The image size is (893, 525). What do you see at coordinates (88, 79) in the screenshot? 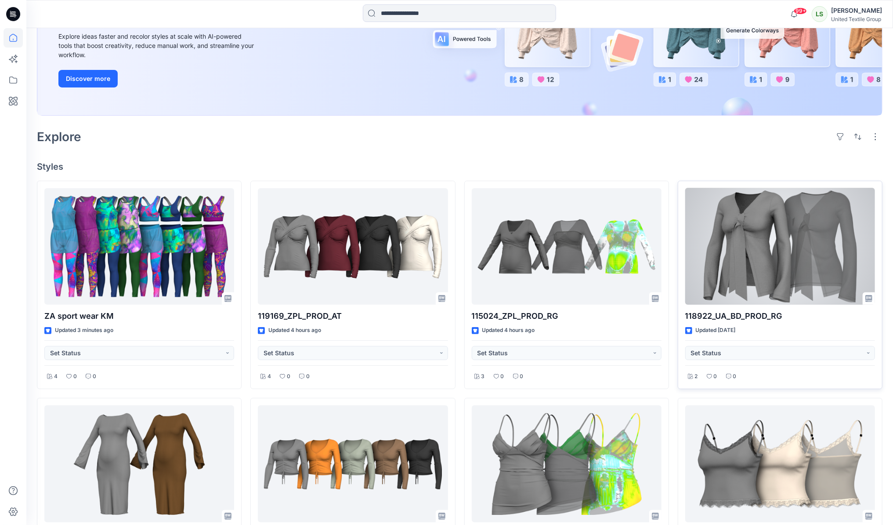
I see `button: Discover more` at bounding box center [88, 79].